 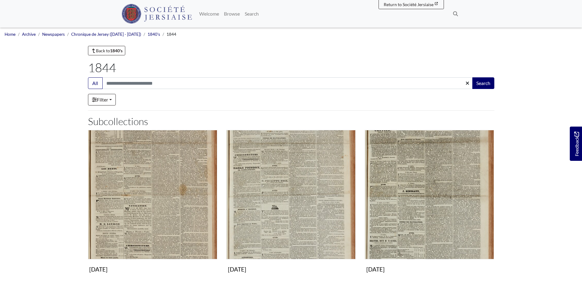 I want to click on a: Newspapers, so click(x=54, y=34).